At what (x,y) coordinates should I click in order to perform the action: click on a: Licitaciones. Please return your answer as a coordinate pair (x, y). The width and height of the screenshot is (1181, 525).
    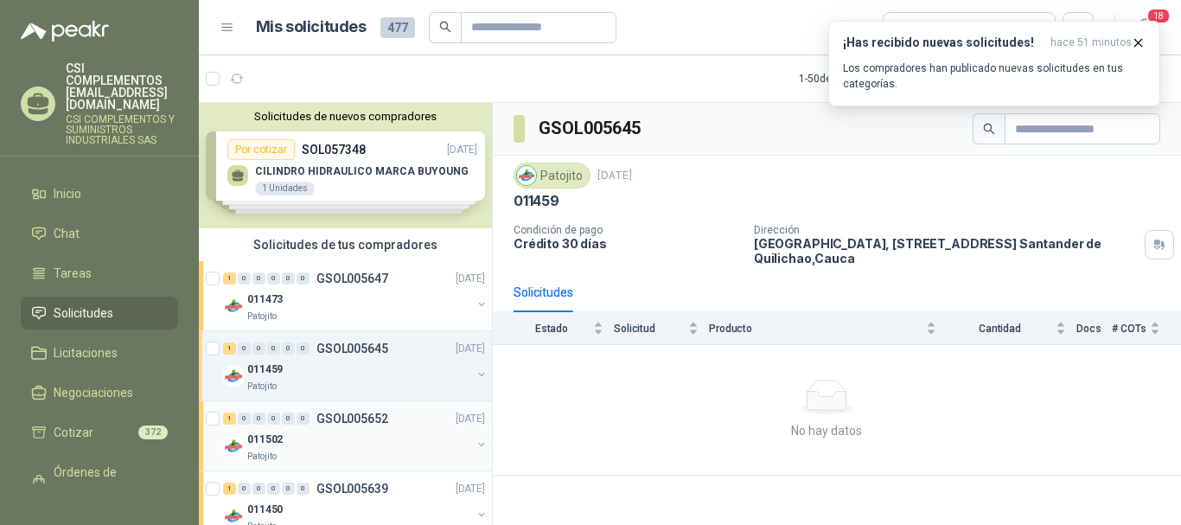
    Looking at the image, I should click on (99, 353).